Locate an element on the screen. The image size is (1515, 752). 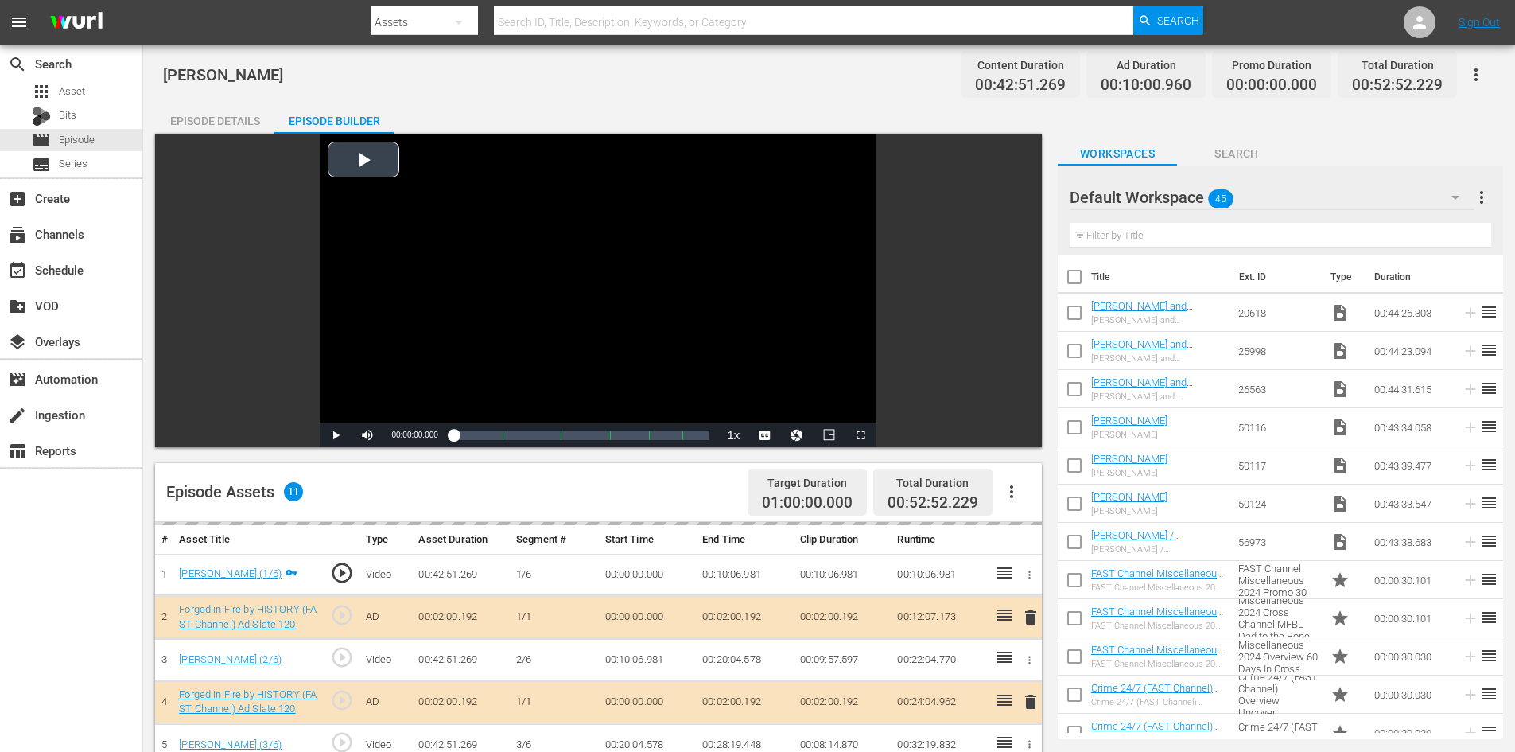
span: 01:00:00.000 is located at coordinates (807, 503).